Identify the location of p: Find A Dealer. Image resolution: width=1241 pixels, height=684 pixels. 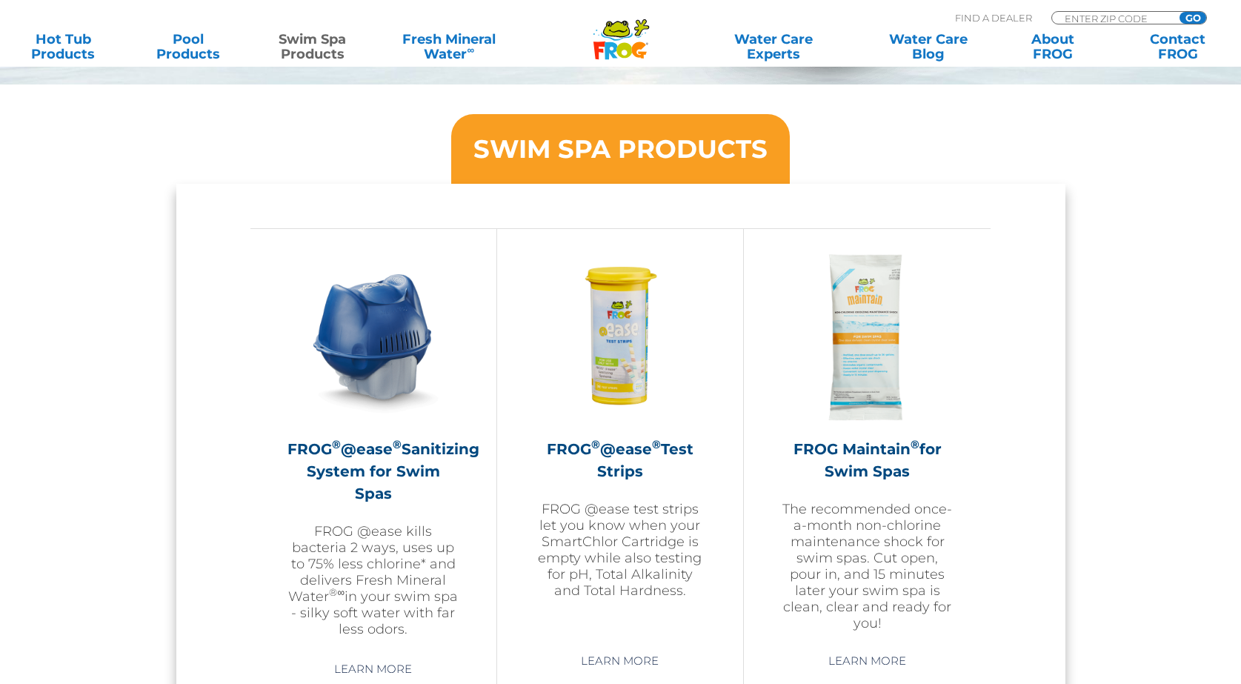
(993, 18).